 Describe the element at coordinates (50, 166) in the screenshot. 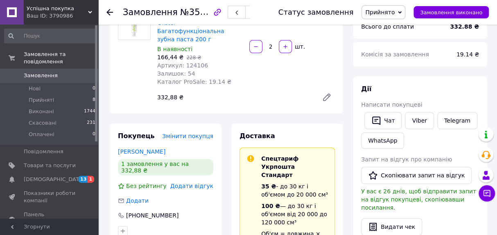

I see `span: Товари та послуги` at that location.